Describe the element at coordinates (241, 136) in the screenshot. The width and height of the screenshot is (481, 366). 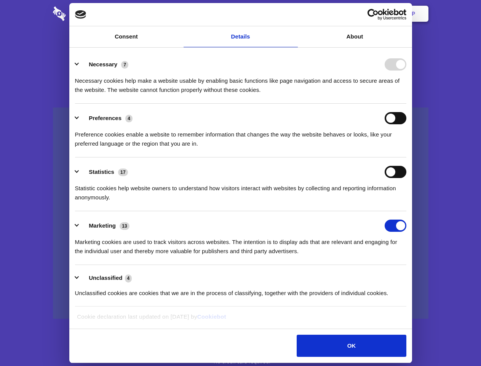
I see `div: Preference cookies enable a website to remember information that changes the way the website beha...` at that location.